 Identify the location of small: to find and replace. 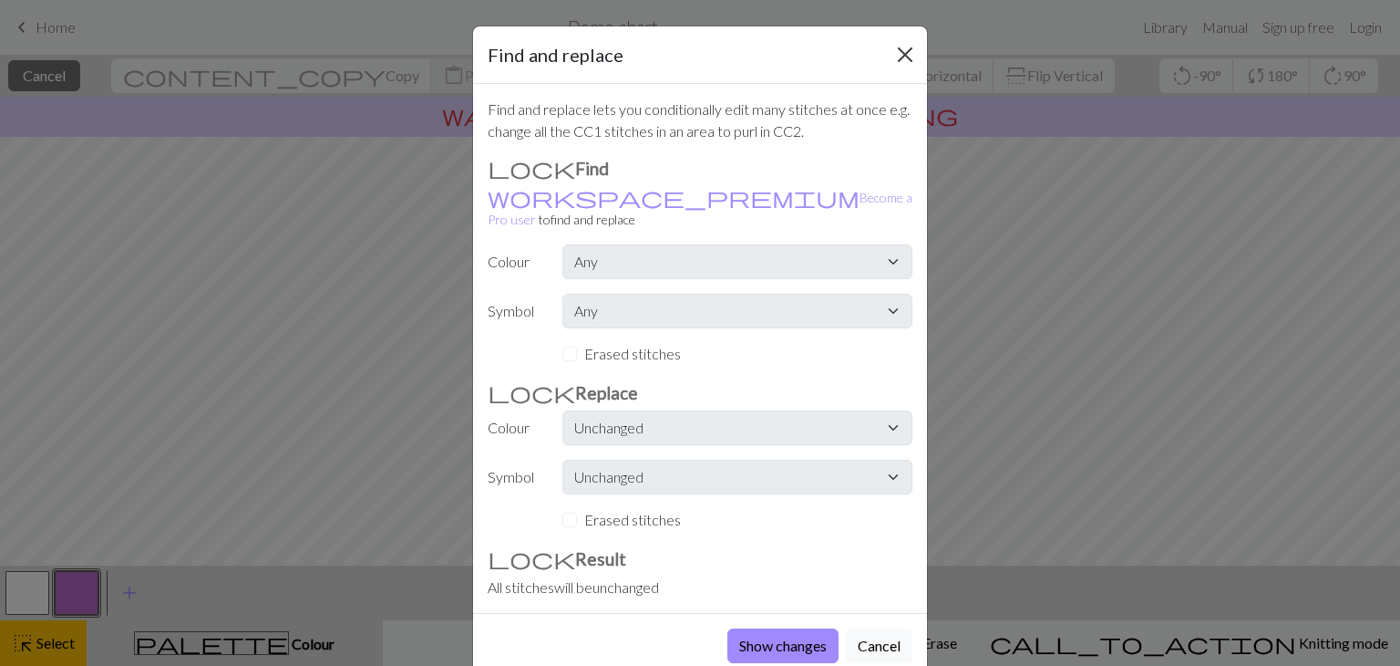
(700, 208).